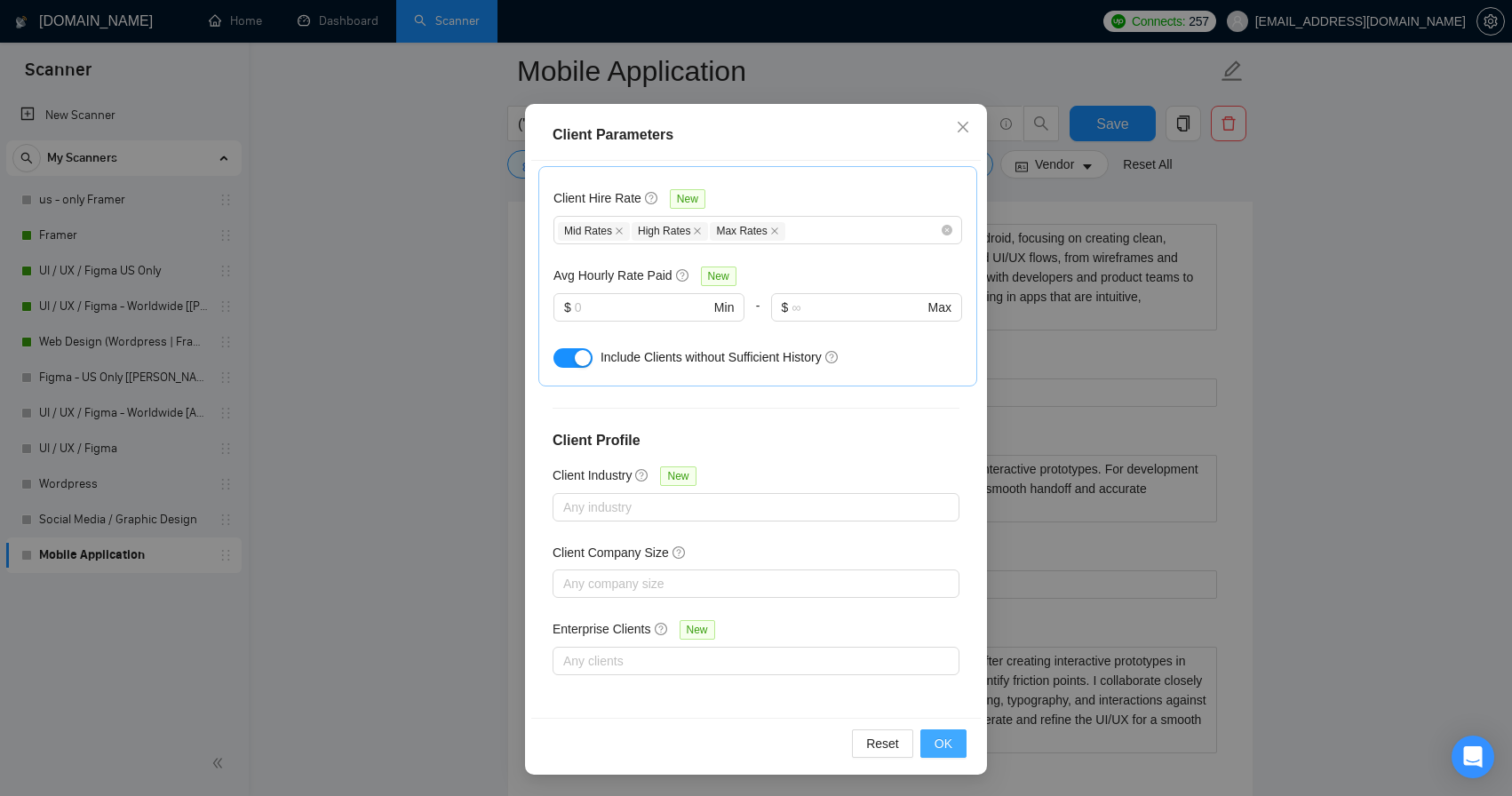 Image resolution: width=1512 pixels, height=796 pixels. I want to click on button: Reset, so click(883, 744).